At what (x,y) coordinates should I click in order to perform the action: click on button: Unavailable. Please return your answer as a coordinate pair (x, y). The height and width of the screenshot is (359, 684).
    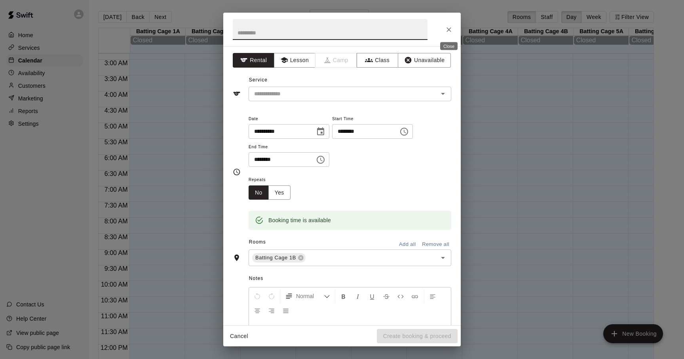
    Looking at the image, I should click on (424, 60).